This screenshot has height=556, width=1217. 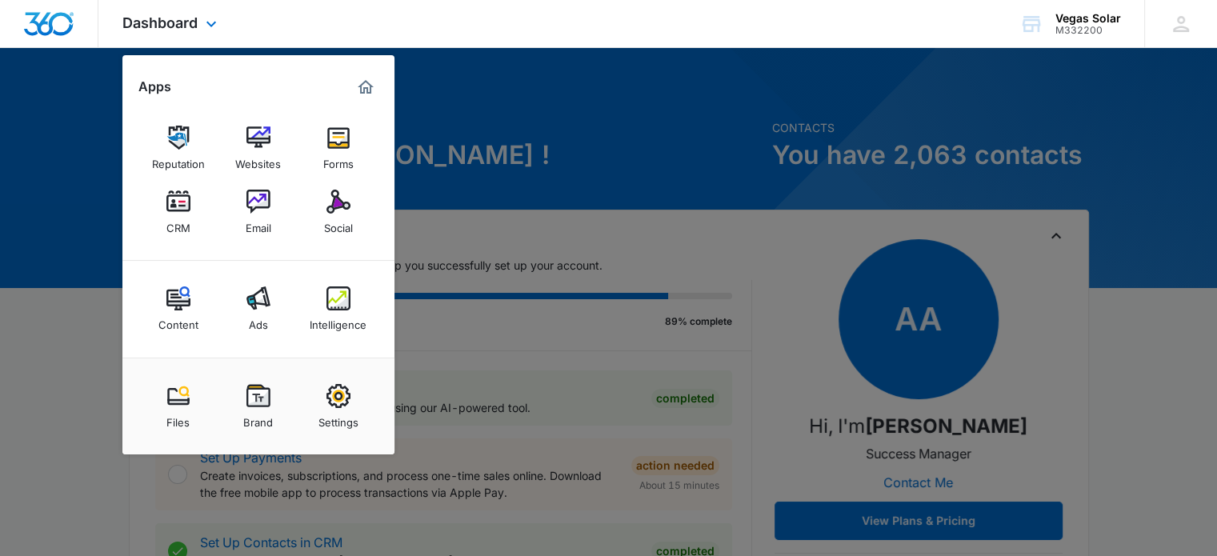 What do you see at coordinates (339, 407) in the screenshot?
I see `a: Settings` at bounding box center [339, 407].